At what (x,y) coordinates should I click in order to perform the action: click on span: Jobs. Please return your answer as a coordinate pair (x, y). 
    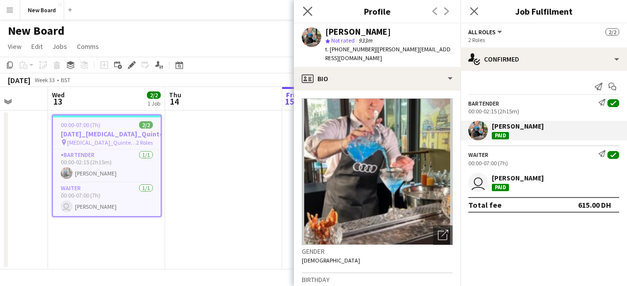
    Looking at the image, I should click on (60, 46).